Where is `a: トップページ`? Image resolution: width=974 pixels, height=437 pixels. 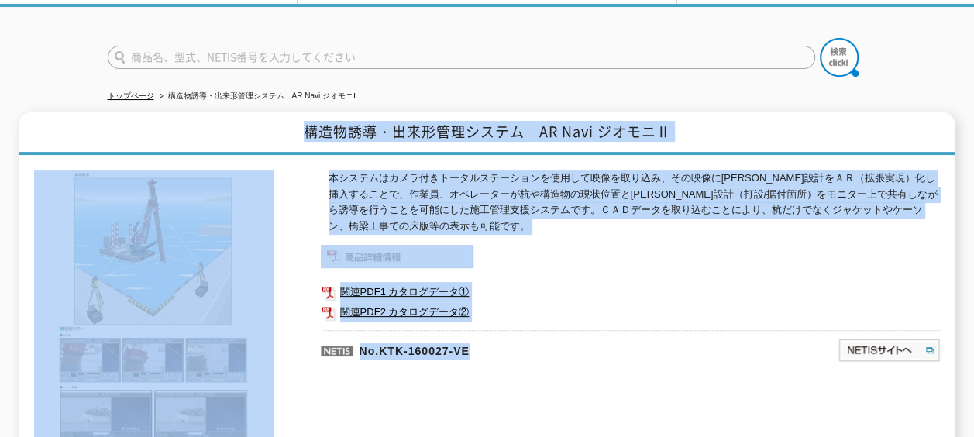
a: トップページ is located at coordinates (131, 95).